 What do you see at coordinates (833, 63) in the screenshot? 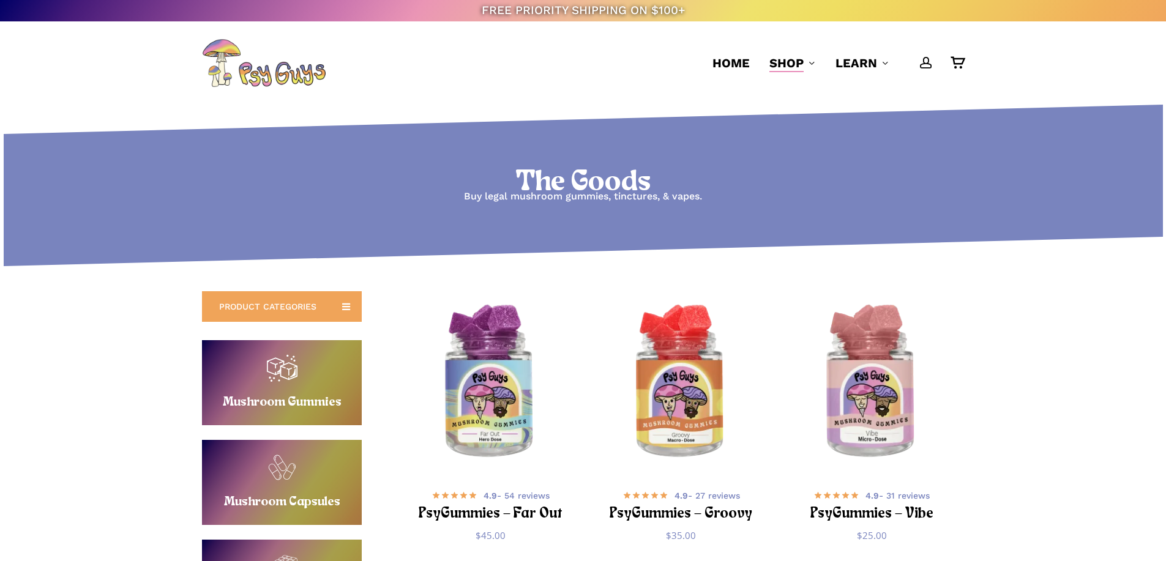
I see `nav: Main Menu` at bounding box center [833, 63].